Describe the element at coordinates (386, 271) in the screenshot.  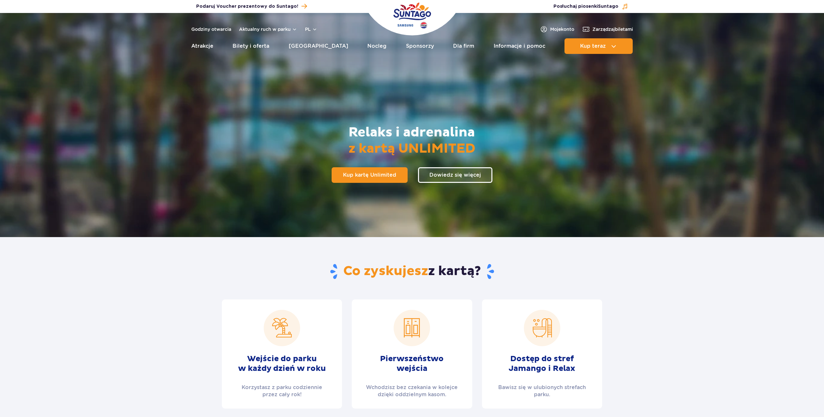
I see `span: Co zyskujesz` at that location.